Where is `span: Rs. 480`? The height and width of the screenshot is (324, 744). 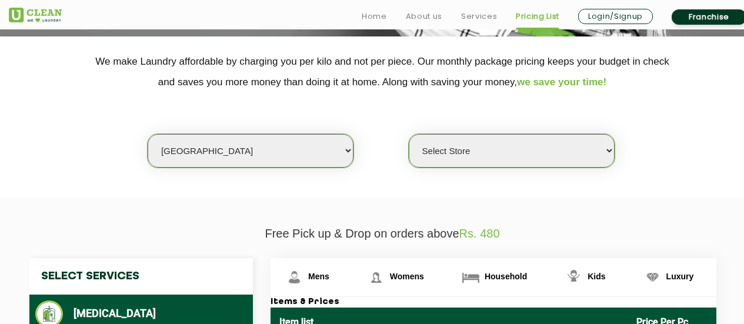 span: Rs. 480 is located at coordinates (479, 233).